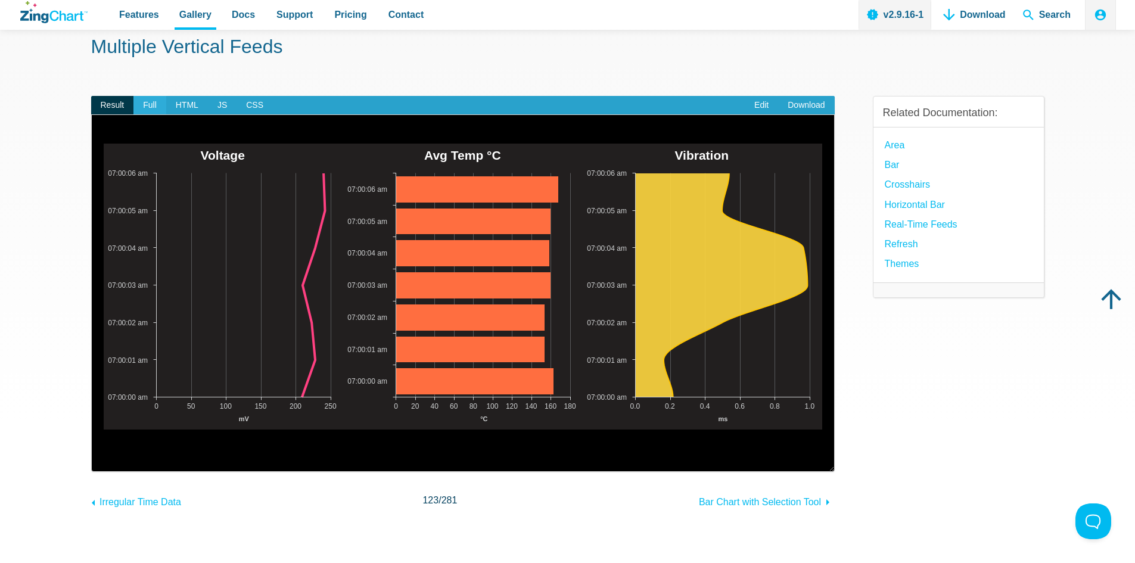 This screenshot has width=1135, height=563. What do you see at coordinates (449, 500) in the screenshot?
I see `span: 281` at bounding box center [449, 500].